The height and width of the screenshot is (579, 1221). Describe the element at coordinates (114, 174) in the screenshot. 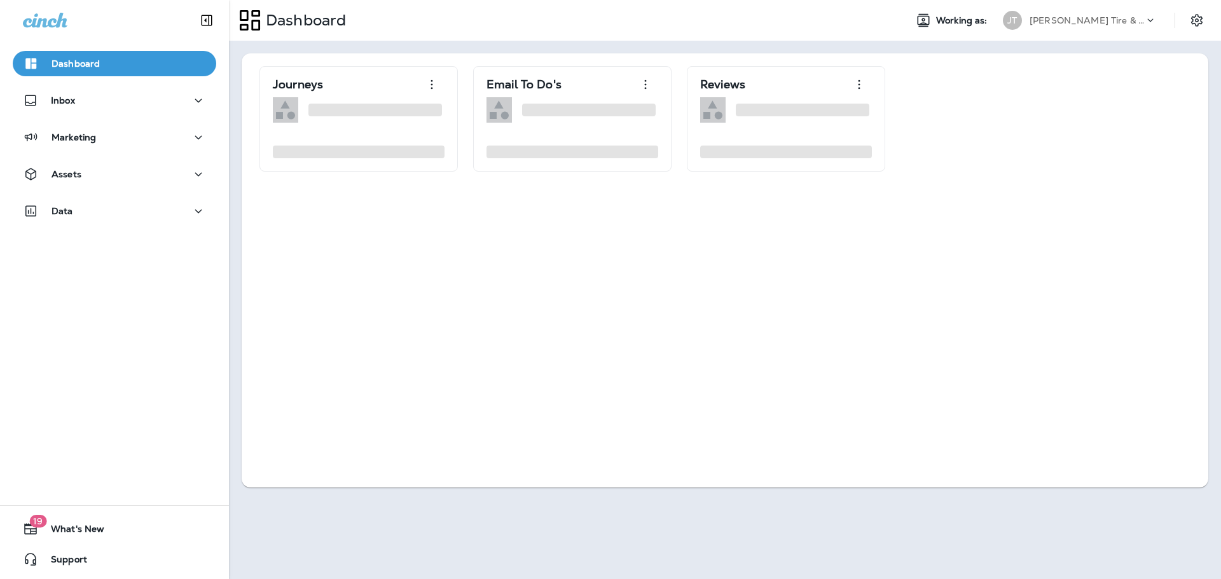

I see `button: Assets` at that location.